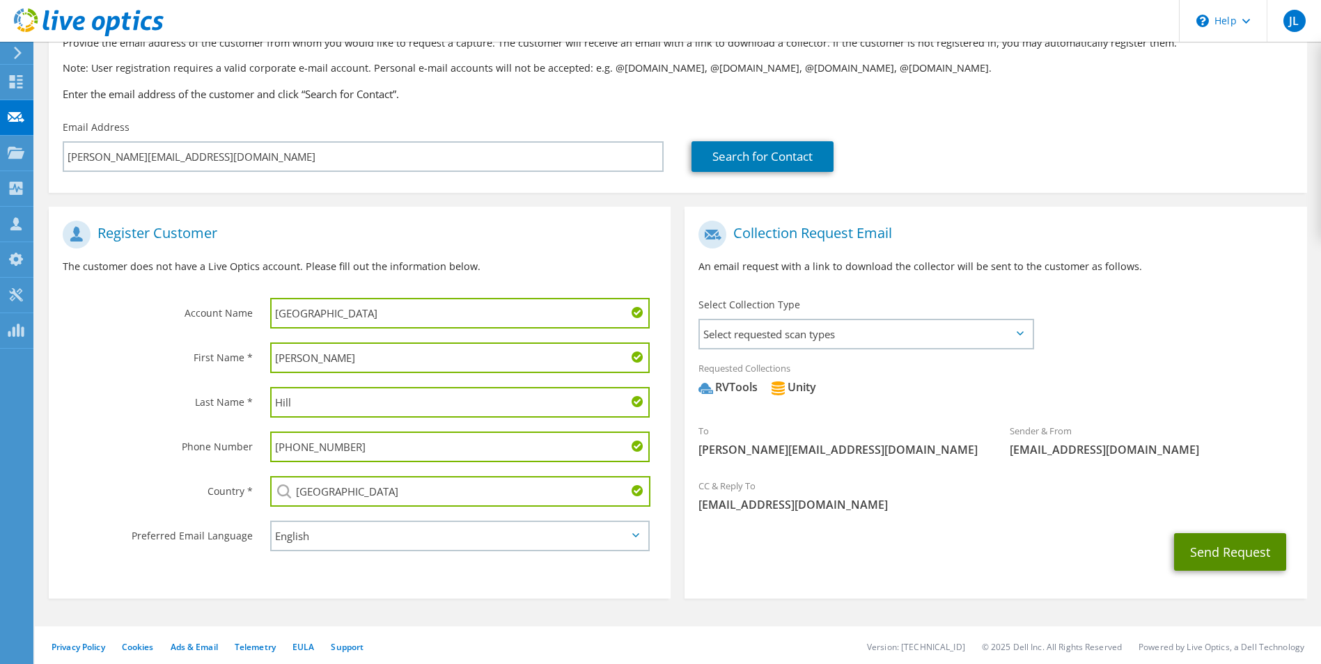 This screenshot has height=664, width=1321. What do you see at coordinates (157, 309) in the screenshot?
I see `label: Account Name` at bounding box center [157, 309].